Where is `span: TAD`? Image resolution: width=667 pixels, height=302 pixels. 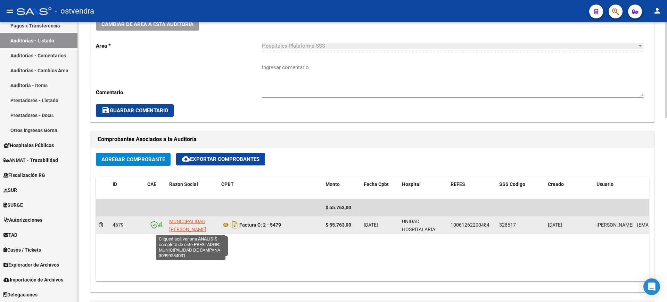 span: TAD is located at coordinates (10, 235).